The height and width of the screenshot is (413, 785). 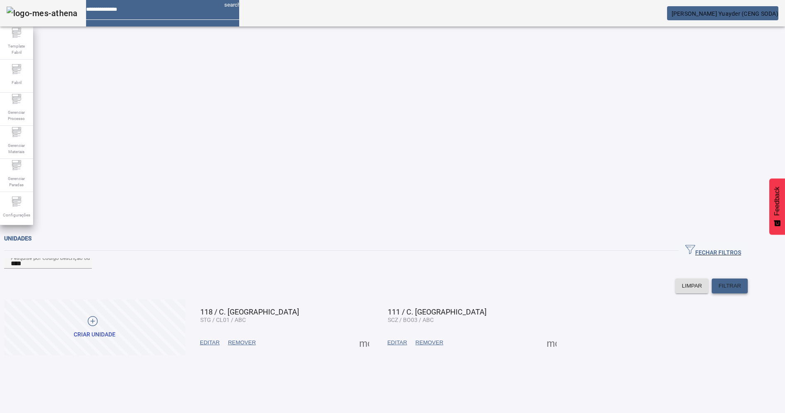 I want to click on span: LIMPAR, so click(x=692, y=286).